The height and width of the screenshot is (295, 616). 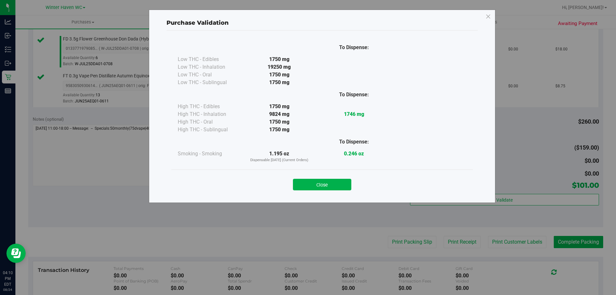 I want to click on div: High THC - Inhalation, so click(x=210, y=114).